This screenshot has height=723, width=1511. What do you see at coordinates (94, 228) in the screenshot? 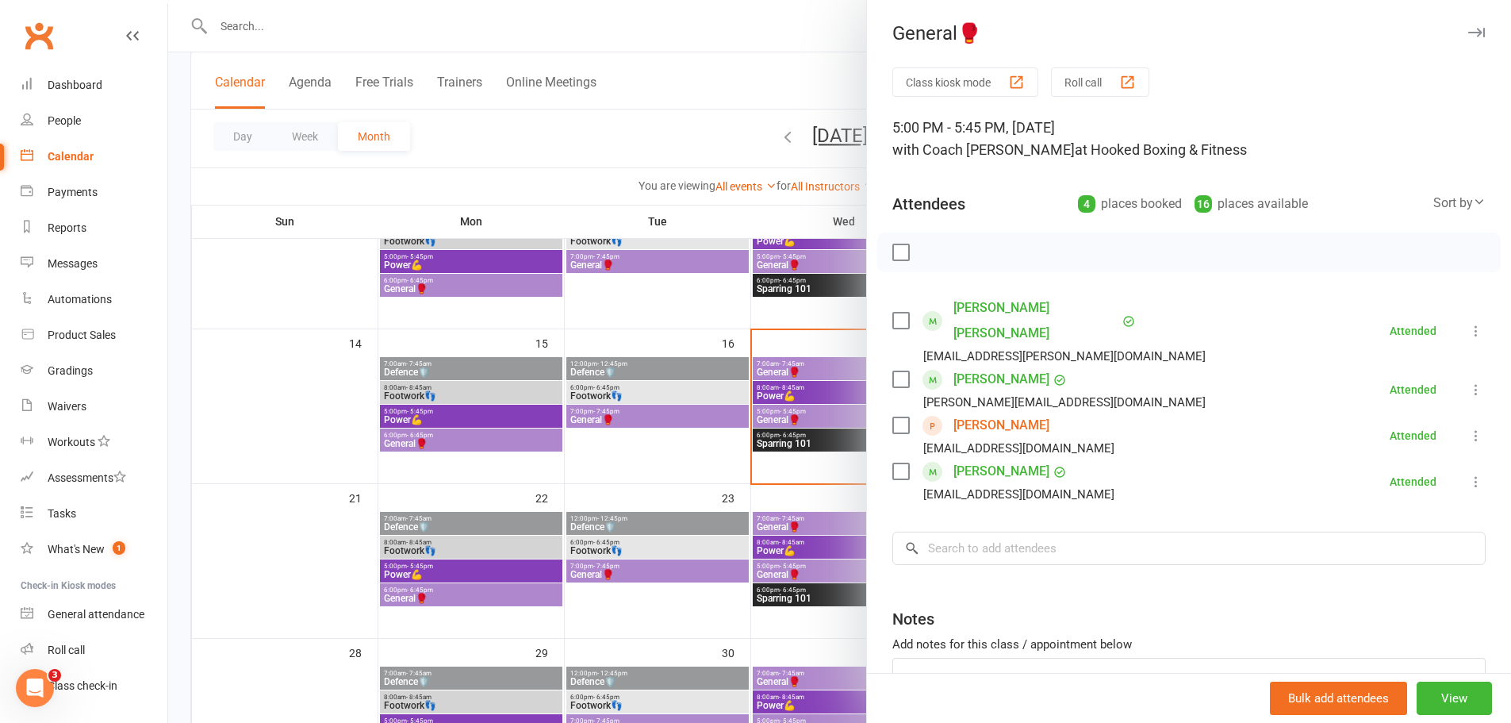
I see `a: Reports` at bounding box center [94, 228].